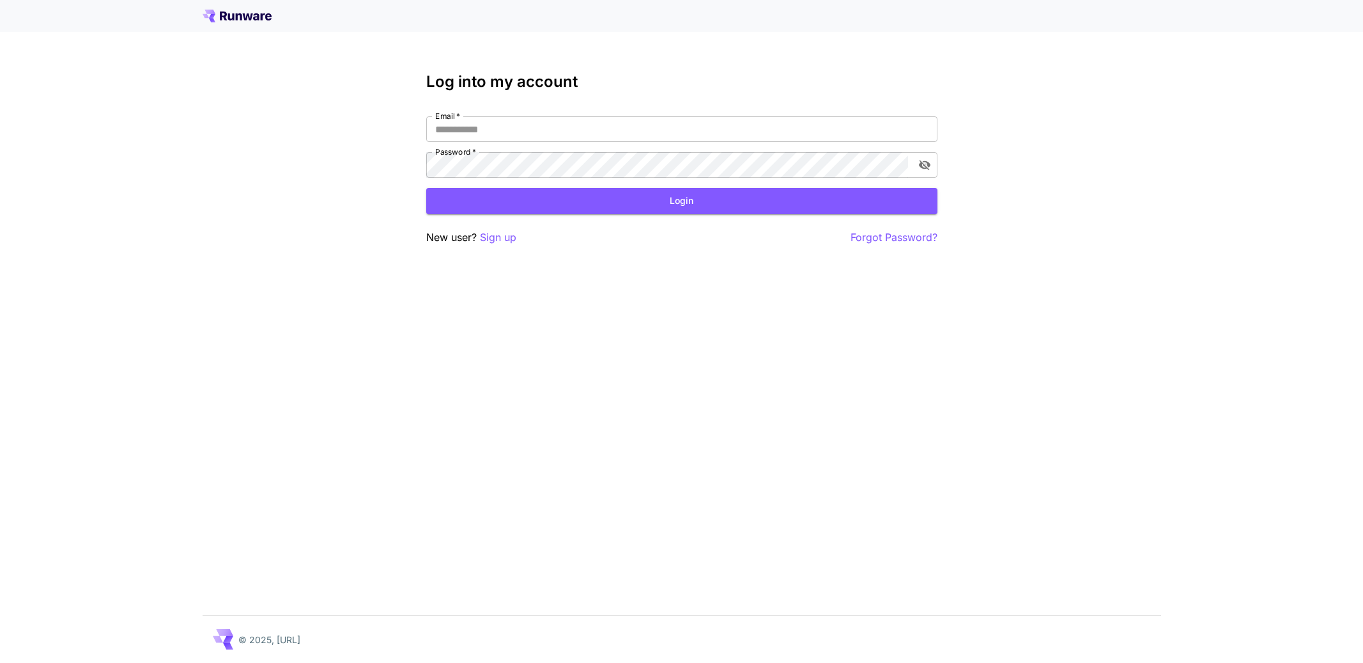 The height and width of the screenshot is (663, 1363). What do you see at coordinates (456, 151) in the screenshot?
I see `label: Password` at bounding box center [456, 151].